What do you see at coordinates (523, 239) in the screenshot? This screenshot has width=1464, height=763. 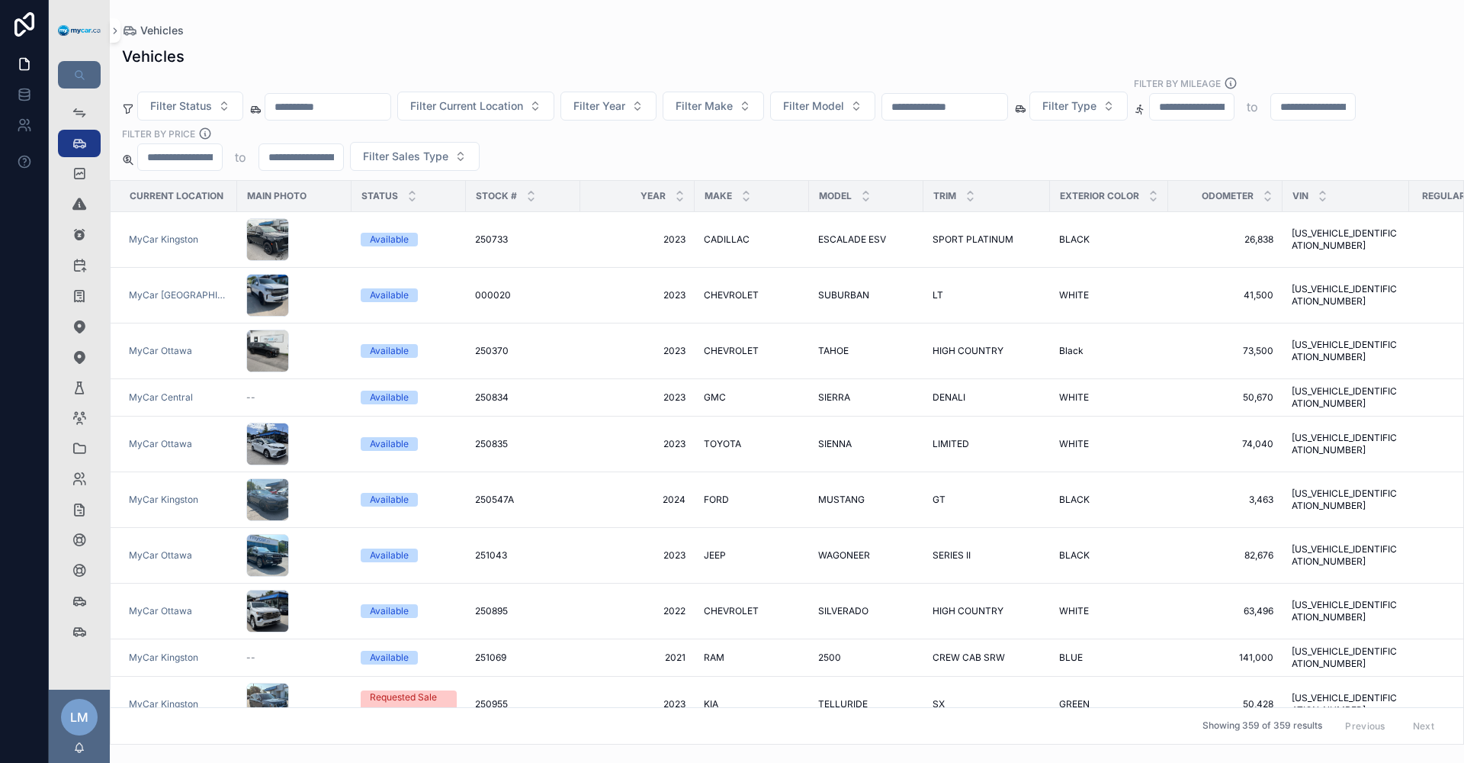 I see `a: 250733` at bounding box center [523, 239].